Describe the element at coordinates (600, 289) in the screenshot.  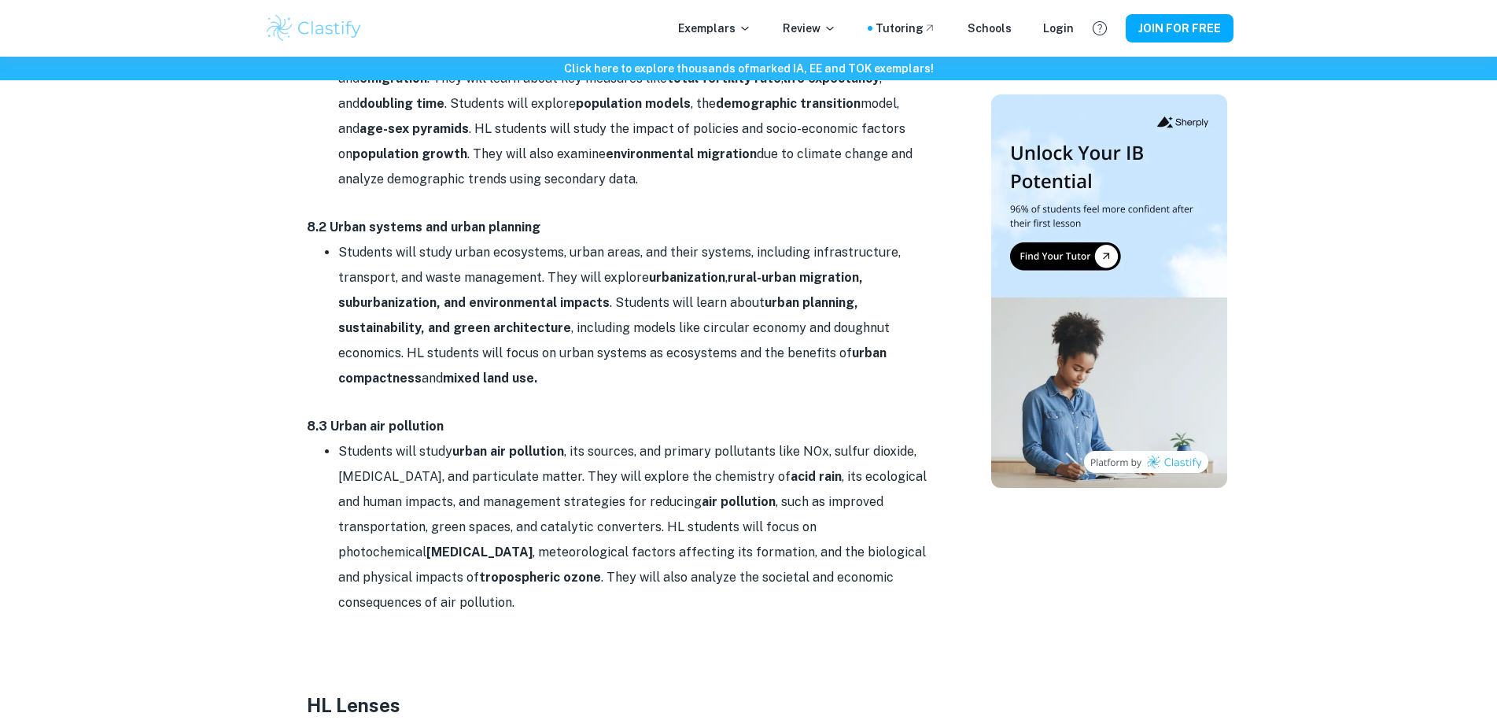
I see `strong: rural-urban migration, suburbanization, and environmental impacts` at that location.